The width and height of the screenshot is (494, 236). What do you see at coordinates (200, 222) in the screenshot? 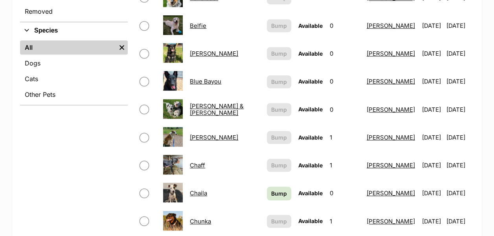
I see `a: Chunka` at bounding box center [200, 222].